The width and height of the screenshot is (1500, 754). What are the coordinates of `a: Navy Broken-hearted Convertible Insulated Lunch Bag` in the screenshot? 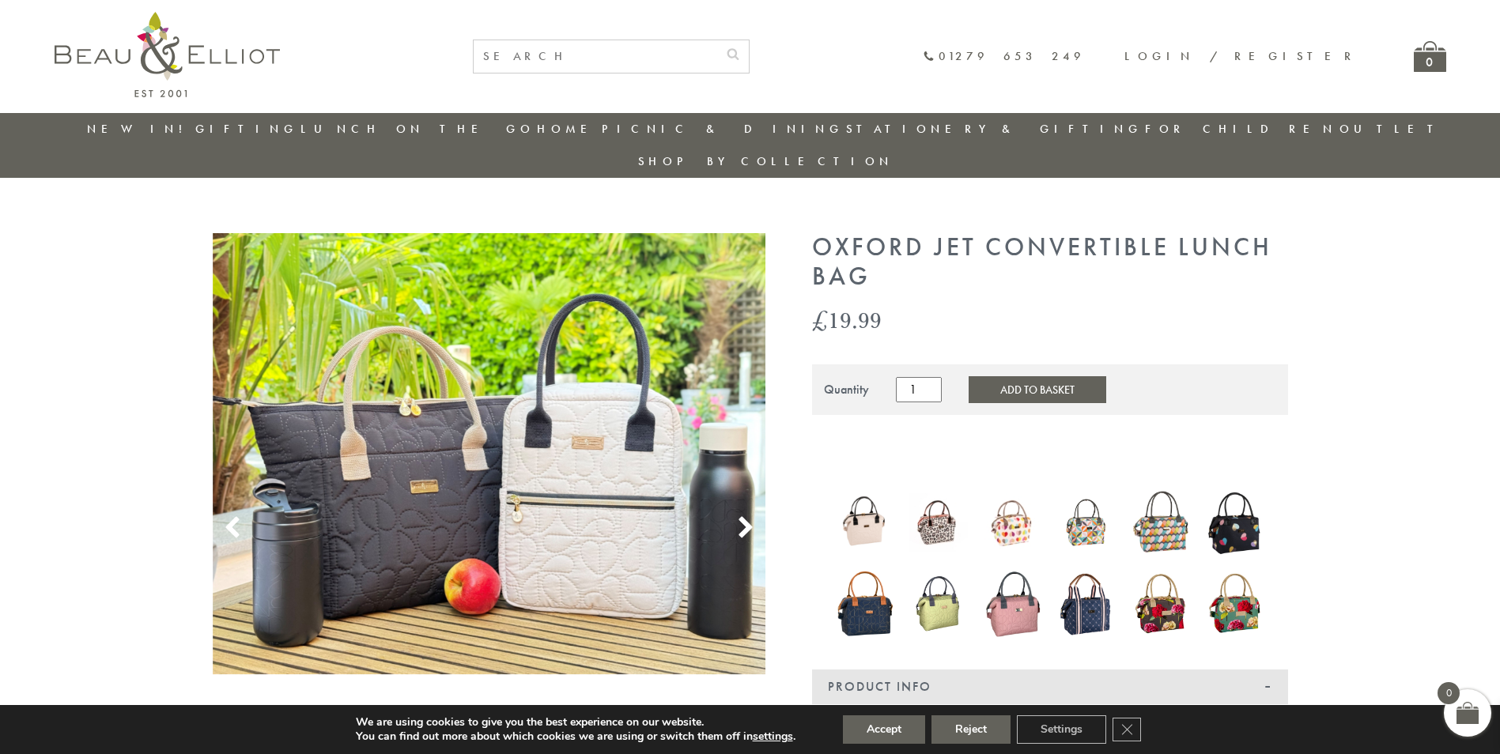 It's located at (865, 606).